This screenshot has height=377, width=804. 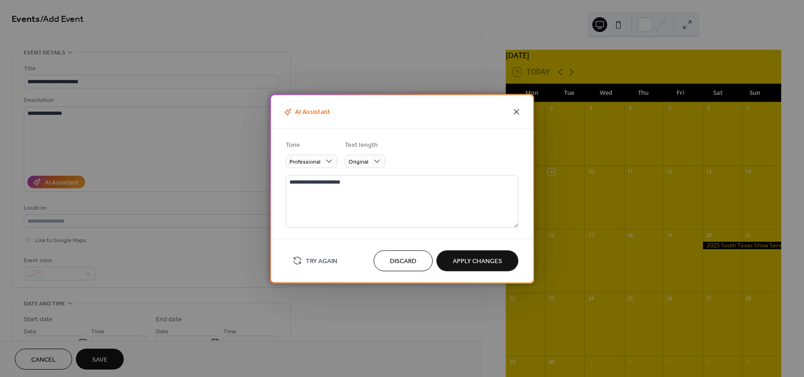 What do you see at coordinates (321, 261) in the screenshot?
I see `span: Try Again` at bounding box center [321, 261].